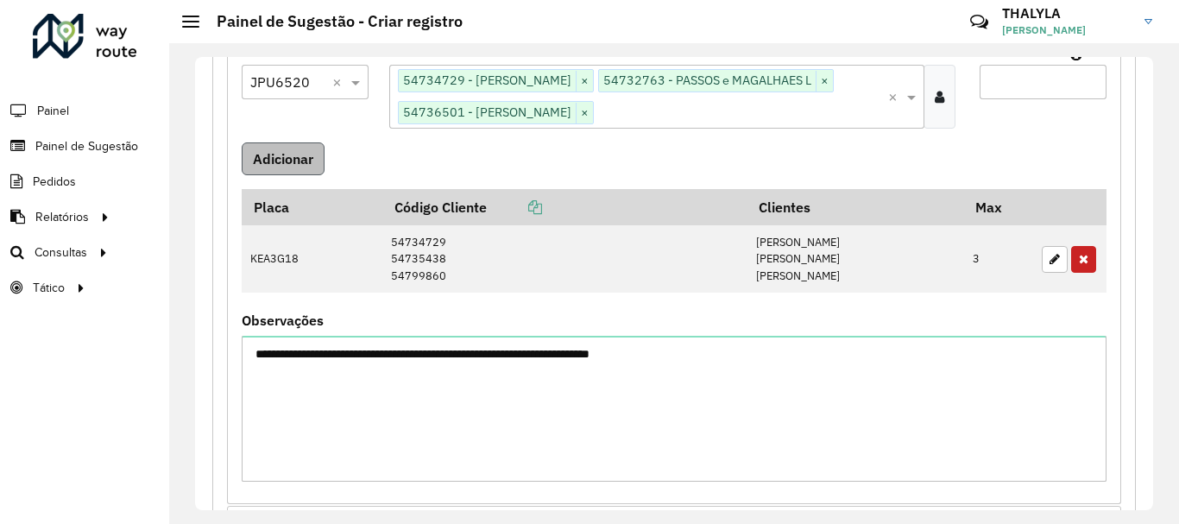 The image size is (1179, 524). I want to click on td: KEA3G18, so click(311, 259).